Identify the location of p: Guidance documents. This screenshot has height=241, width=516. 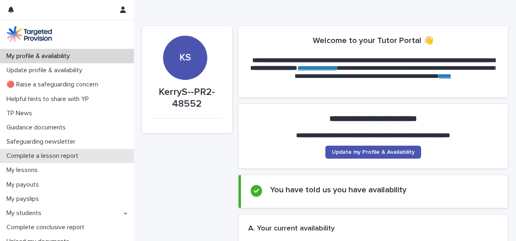
(38, 127).